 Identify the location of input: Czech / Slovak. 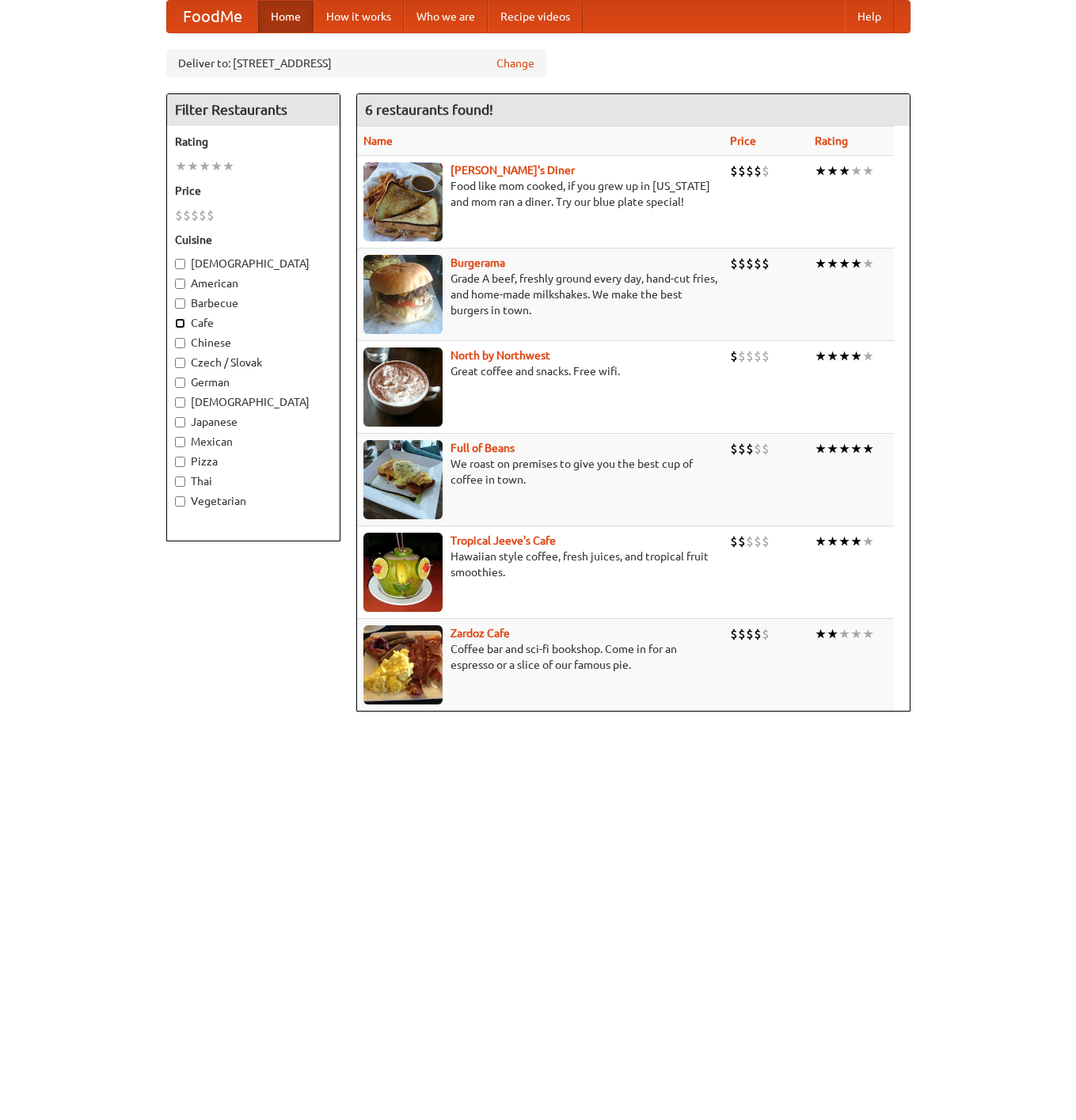
(179, 362).